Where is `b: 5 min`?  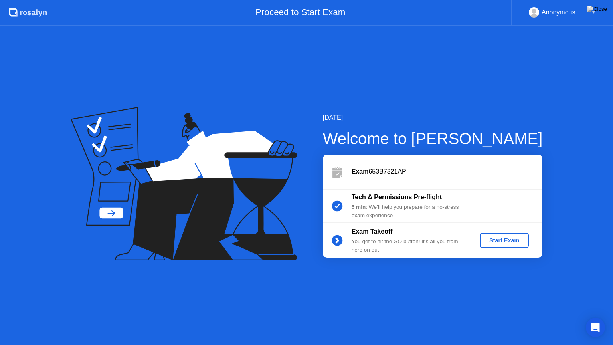 b: 5 min is located at coordinates (359, 207).